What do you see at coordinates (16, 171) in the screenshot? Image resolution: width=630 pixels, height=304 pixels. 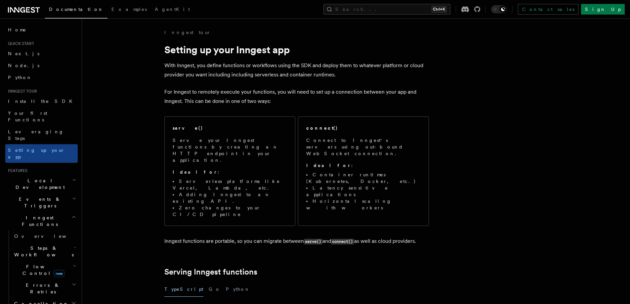 I see `span: Features` at bounding box center [16, 171].